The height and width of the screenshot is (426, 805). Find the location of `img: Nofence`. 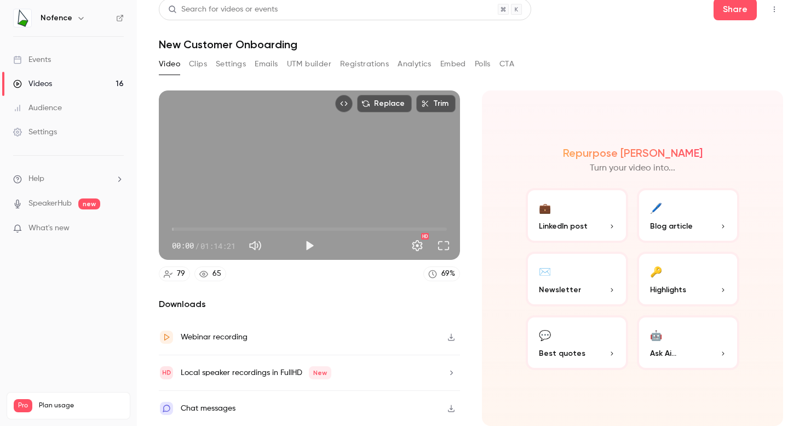

img: Nofence is located at coordinates (22, 18).